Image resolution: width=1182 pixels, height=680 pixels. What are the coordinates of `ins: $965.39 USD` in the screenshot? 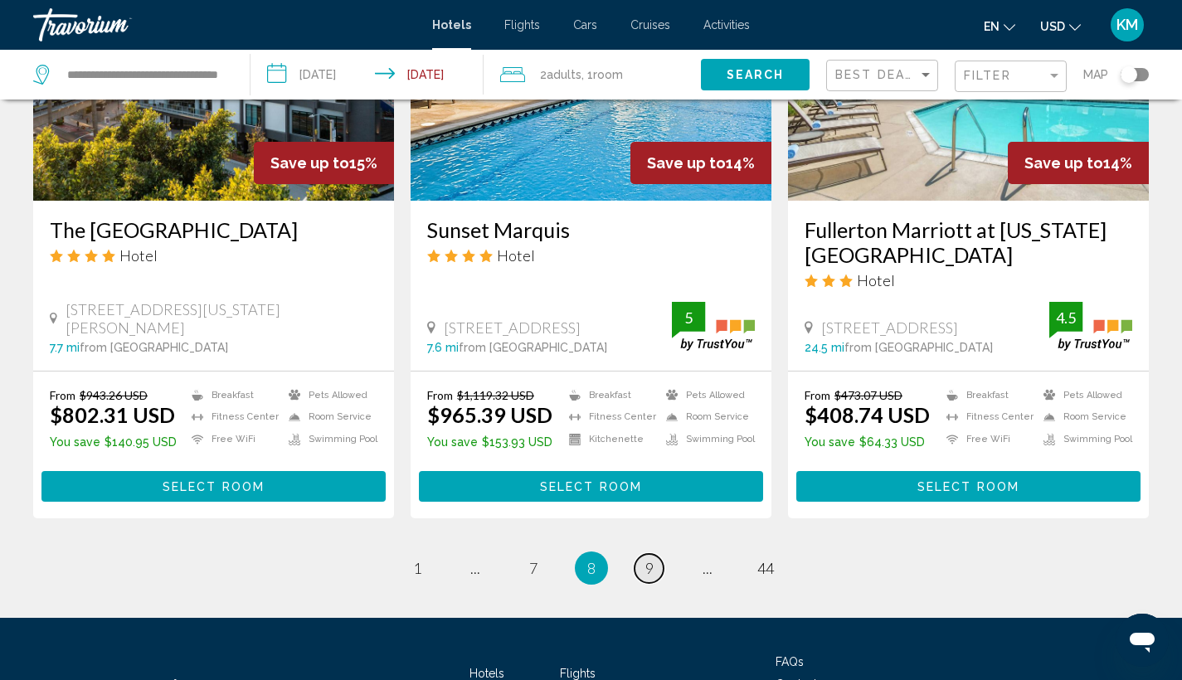 It's located at (489, 415).